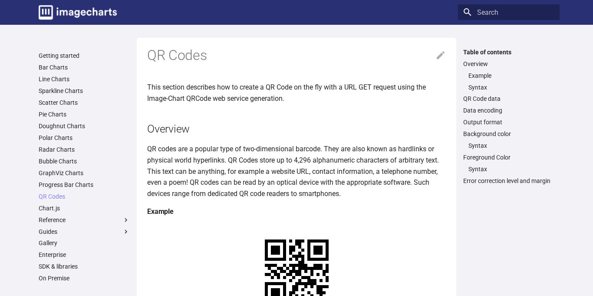 The image size is (593, 296). I want to click on label: Reference, so click(84, 220).